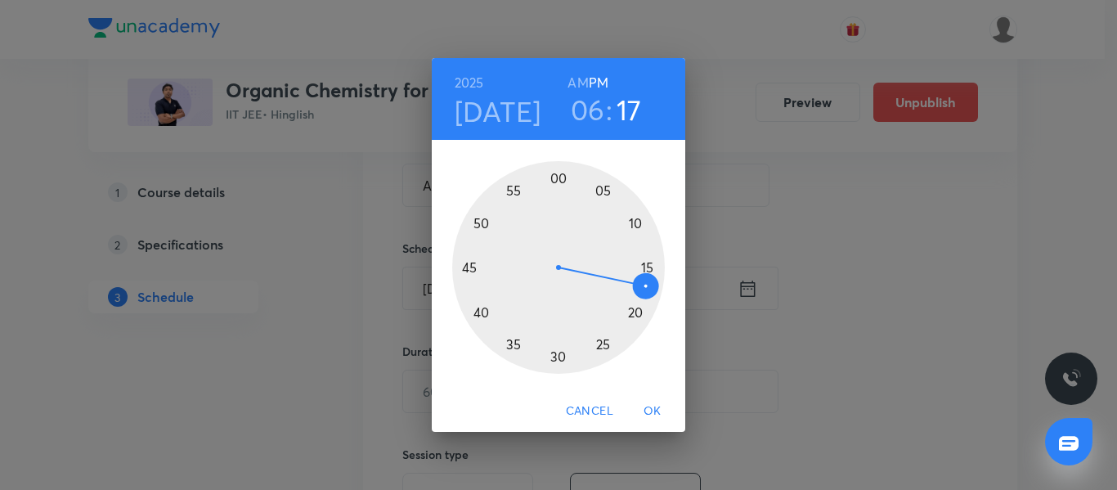  Describe the element at coordinates (588, 110) in the screenshot. I see `button: 06` at that location.